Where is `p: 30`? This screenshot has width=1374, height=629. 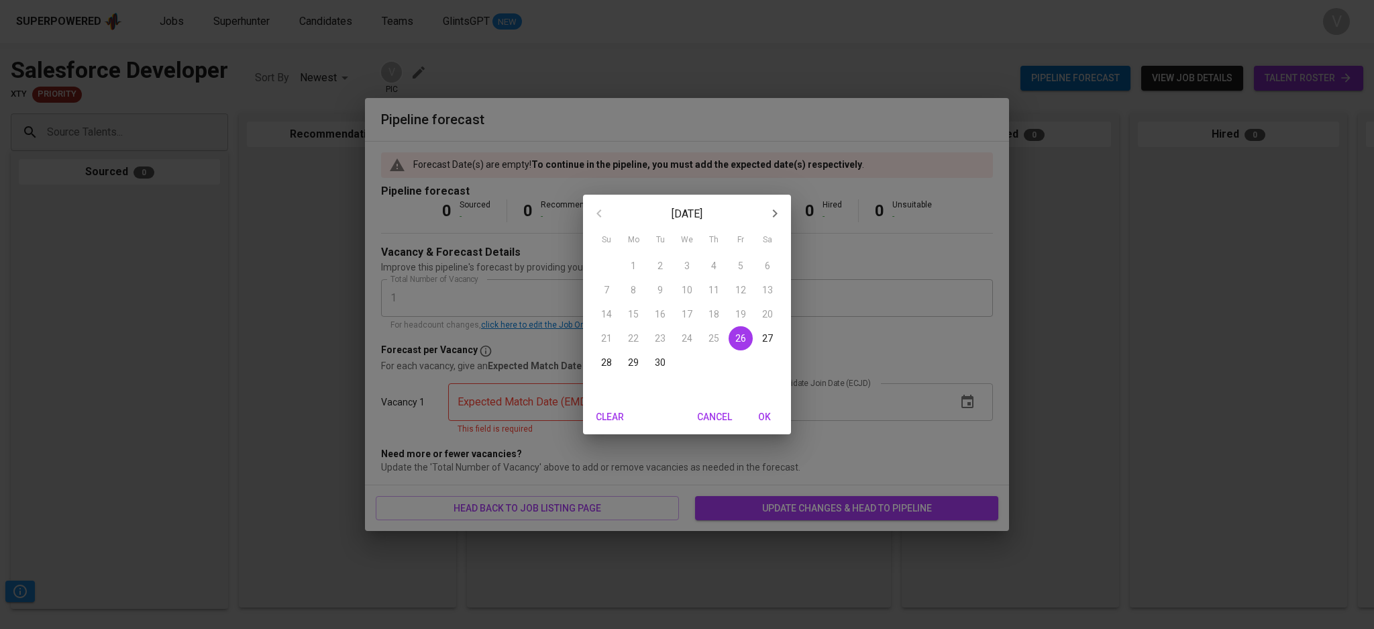
p: 30 is located at coordinates (660, 362).